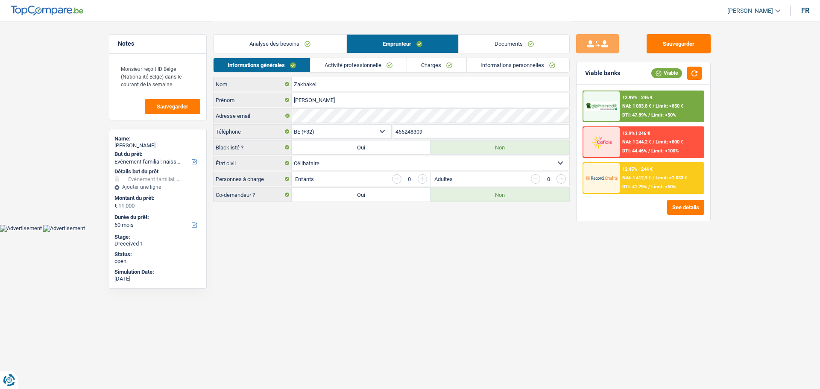  Describe the element at coordinates (262, 65) in the screenshot. I see `a: Informations générales` at that location.